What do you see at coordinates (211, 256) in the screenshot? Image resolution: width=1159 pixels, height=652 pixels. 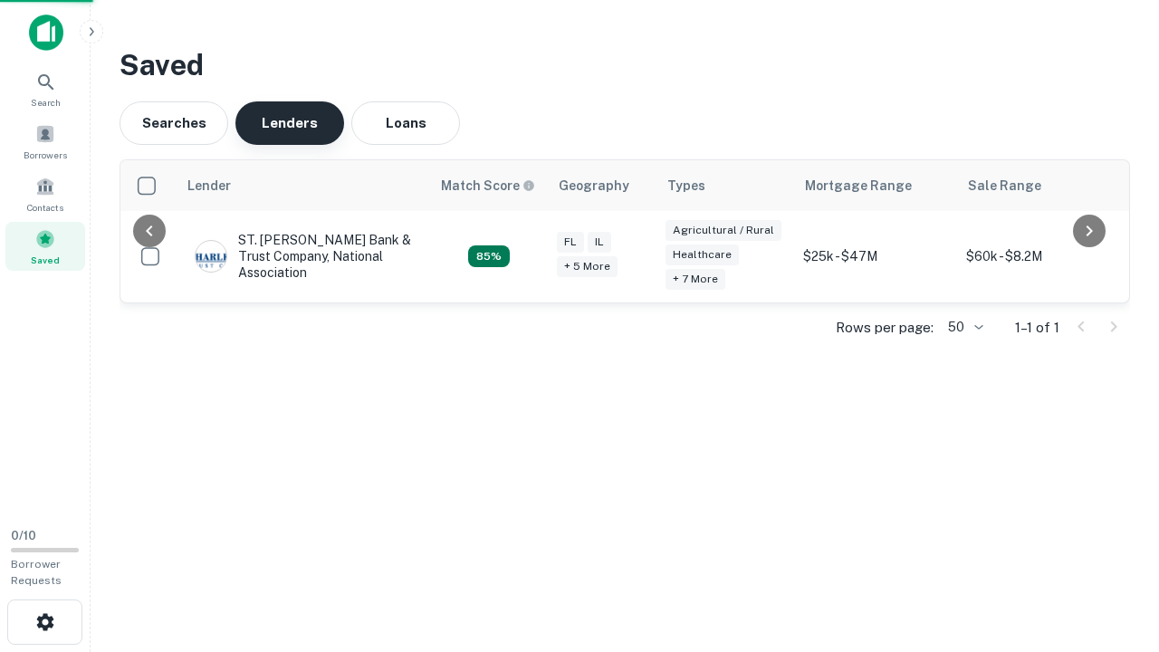 I see `img: picture` at bounding box center [211, 256].